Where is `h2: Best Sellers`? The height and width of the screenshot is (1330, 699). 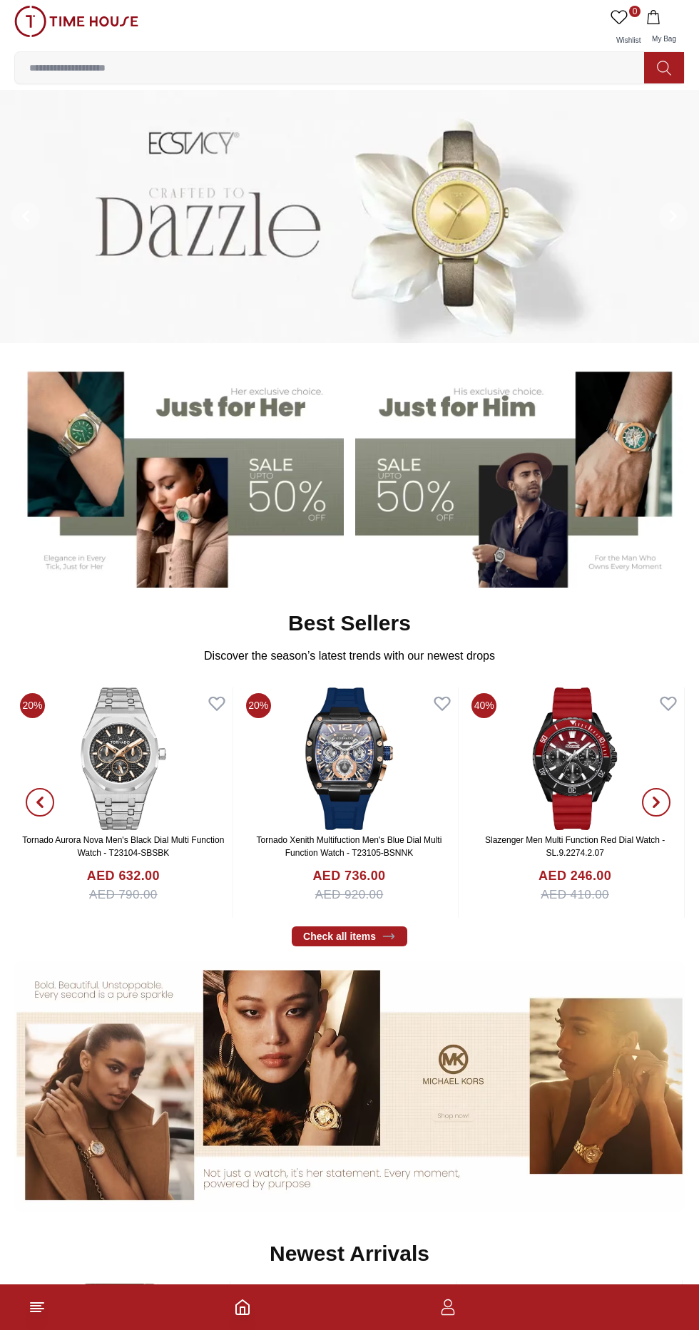
h2: Best Sellers is located at coordinates (350, 623).